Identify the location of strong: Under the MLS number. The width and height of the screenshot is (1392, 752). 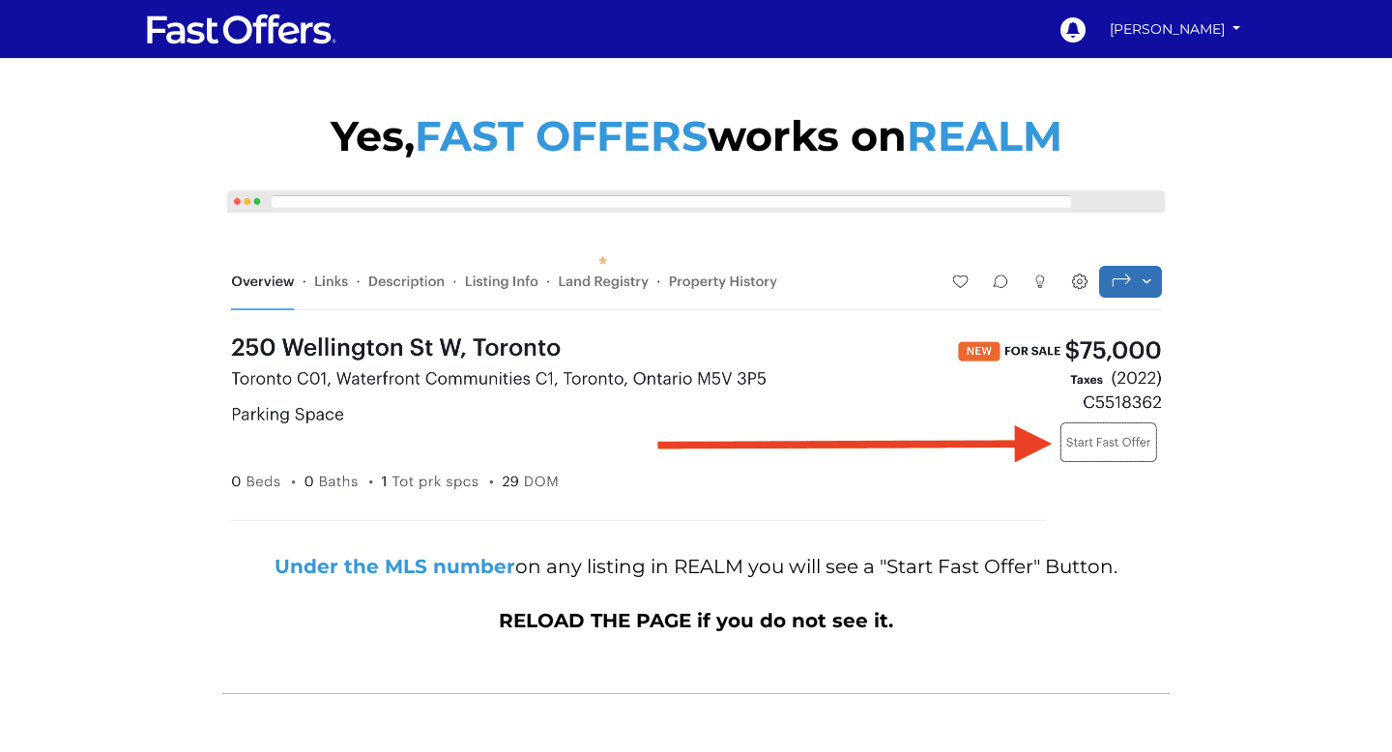
(394, 566).